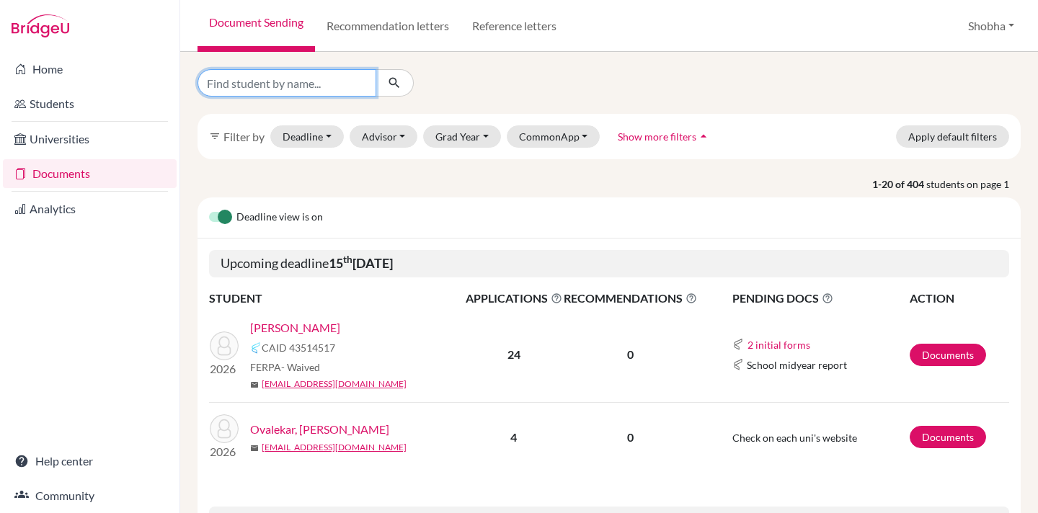  I want to click on a: Students, so click(89, 104).